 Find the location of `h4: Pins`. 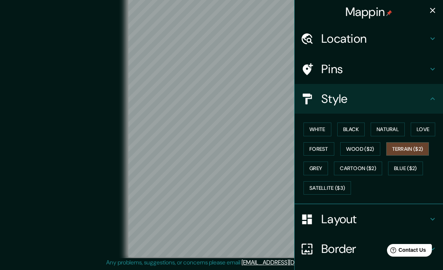

h4: Pins is located at coordinates (375, 69).